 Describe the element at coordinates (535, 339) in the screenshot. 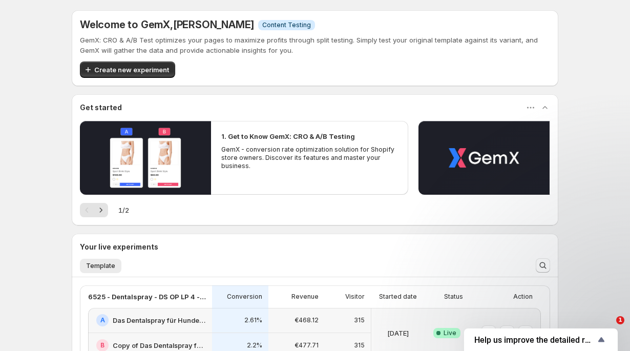

I see `span: Help us improve the detailed report for A/B campaigns` at that location.